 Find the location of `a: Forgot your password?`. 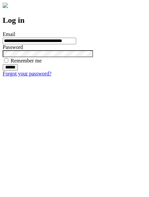

a: Forgot your password? is located at coordinates (27, 73).